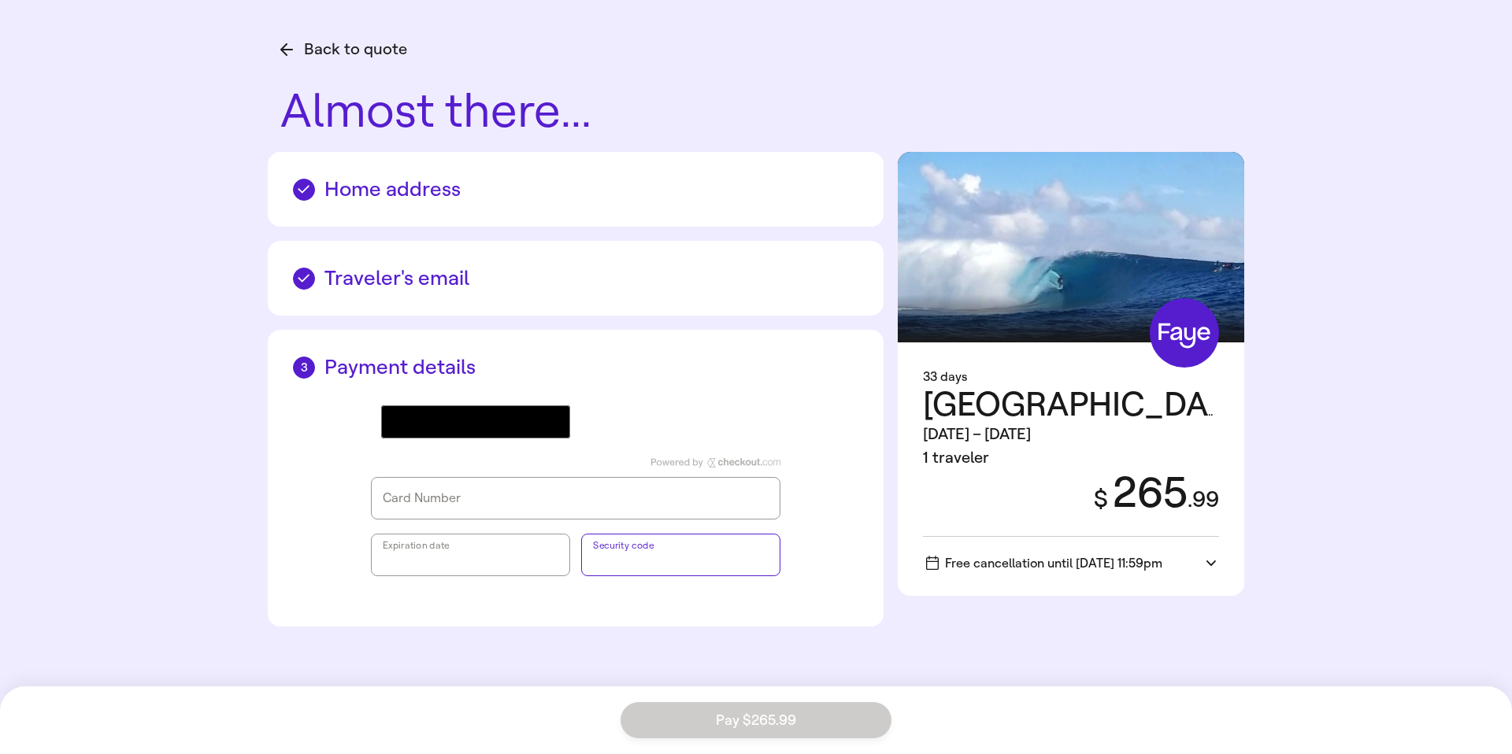 The image size is (1512, 754). Describe the element at coordinates (762, 111) in the screenshot. I see `h1: Almost there...` at that location.